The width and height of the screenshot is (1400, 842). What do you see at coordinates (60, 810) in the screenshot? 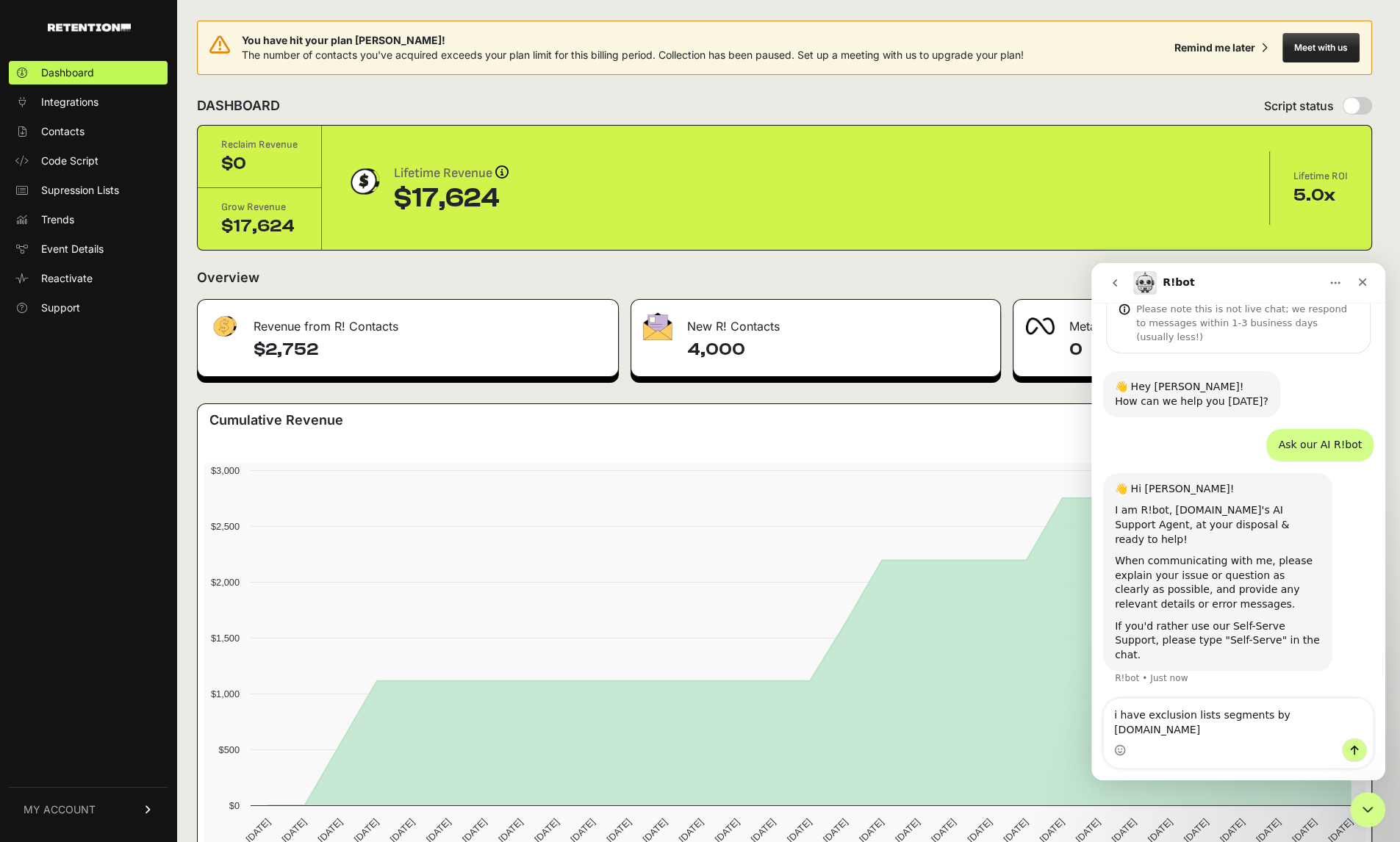
I see `span: MY ACCOUNT` at bounding box center [60, 810].